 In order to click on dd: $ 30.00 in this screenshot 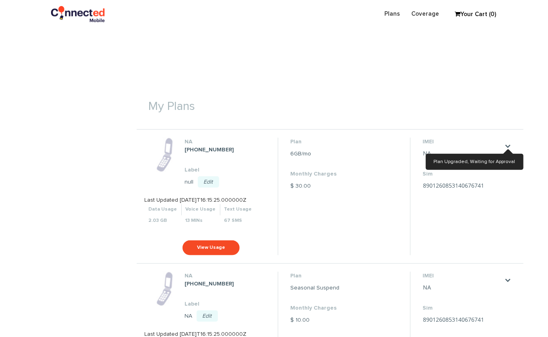, I will do `click(313, 186)`.